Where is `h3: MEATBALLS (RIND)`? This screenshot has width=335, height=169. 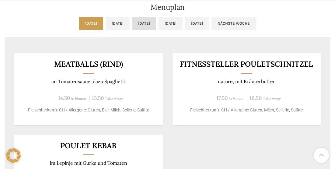
h3: MEATBALLS (RIND) is located at coordinates (89, 64).